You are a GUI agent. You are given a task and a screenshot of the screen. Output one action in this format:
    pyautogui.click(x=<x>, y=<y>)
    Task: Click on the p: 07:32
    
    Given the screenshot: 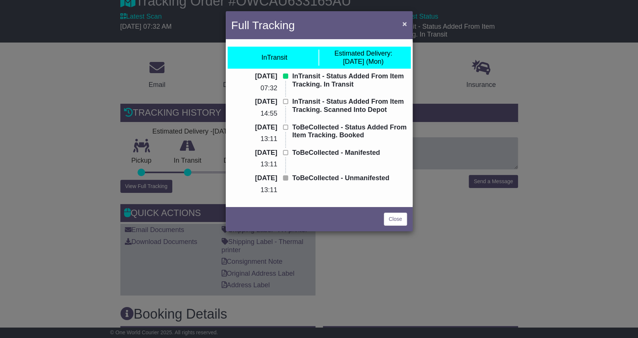 What is the action you would take?
    pyautogui.click(x=254, y=89)
    